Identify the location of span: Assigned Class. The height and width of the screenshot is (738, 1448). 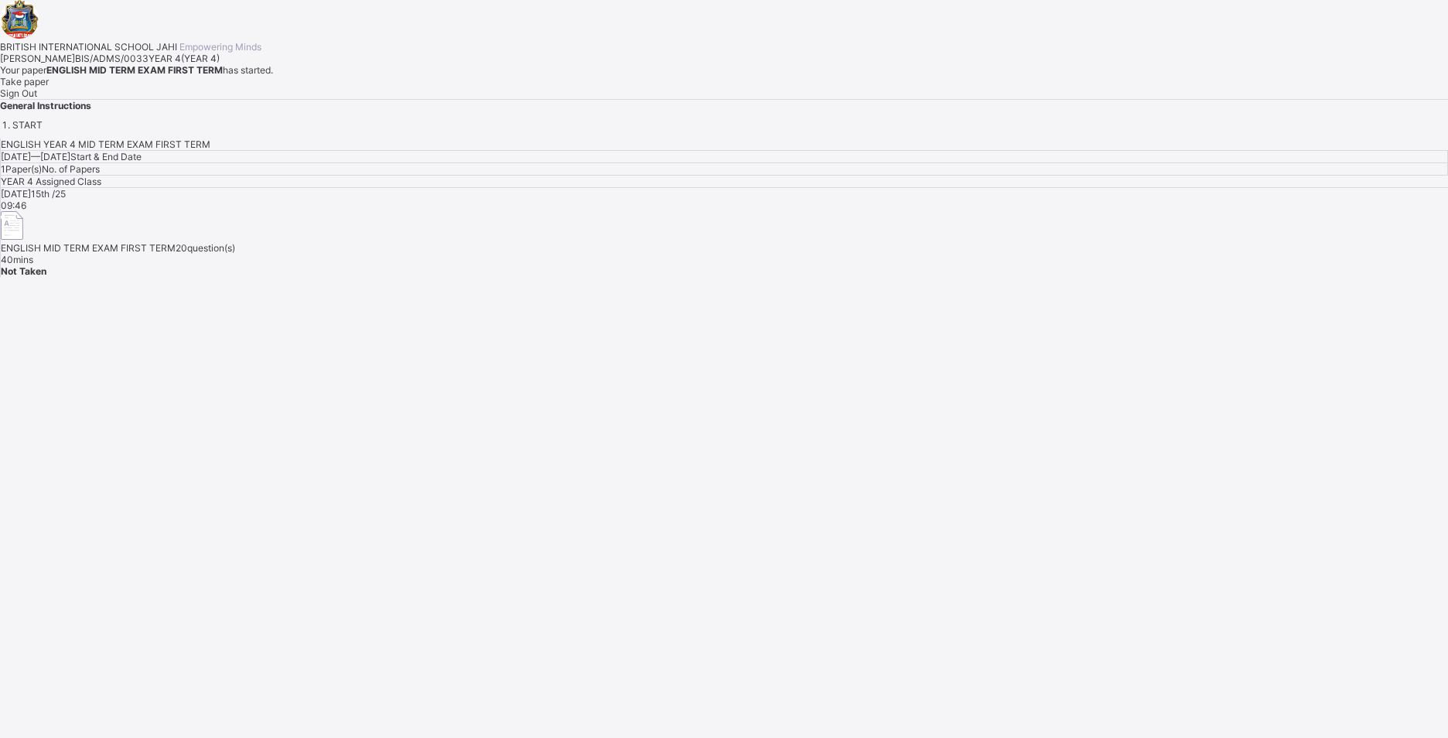
(68, 181).